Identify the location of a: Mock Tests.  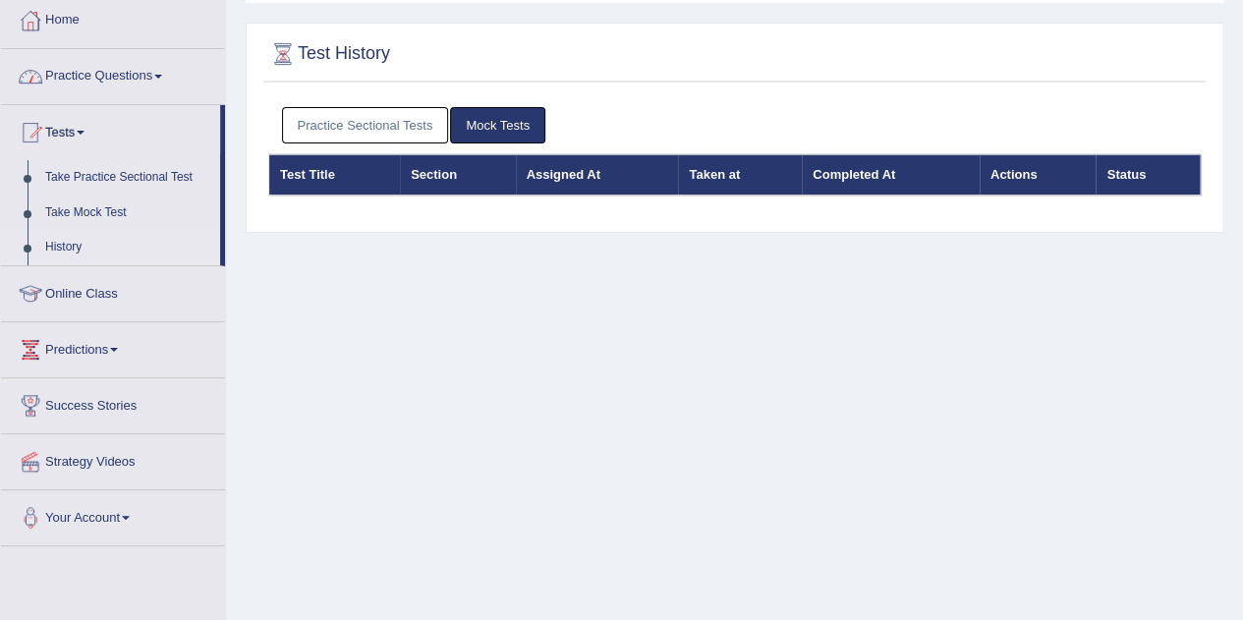
(497, 125).